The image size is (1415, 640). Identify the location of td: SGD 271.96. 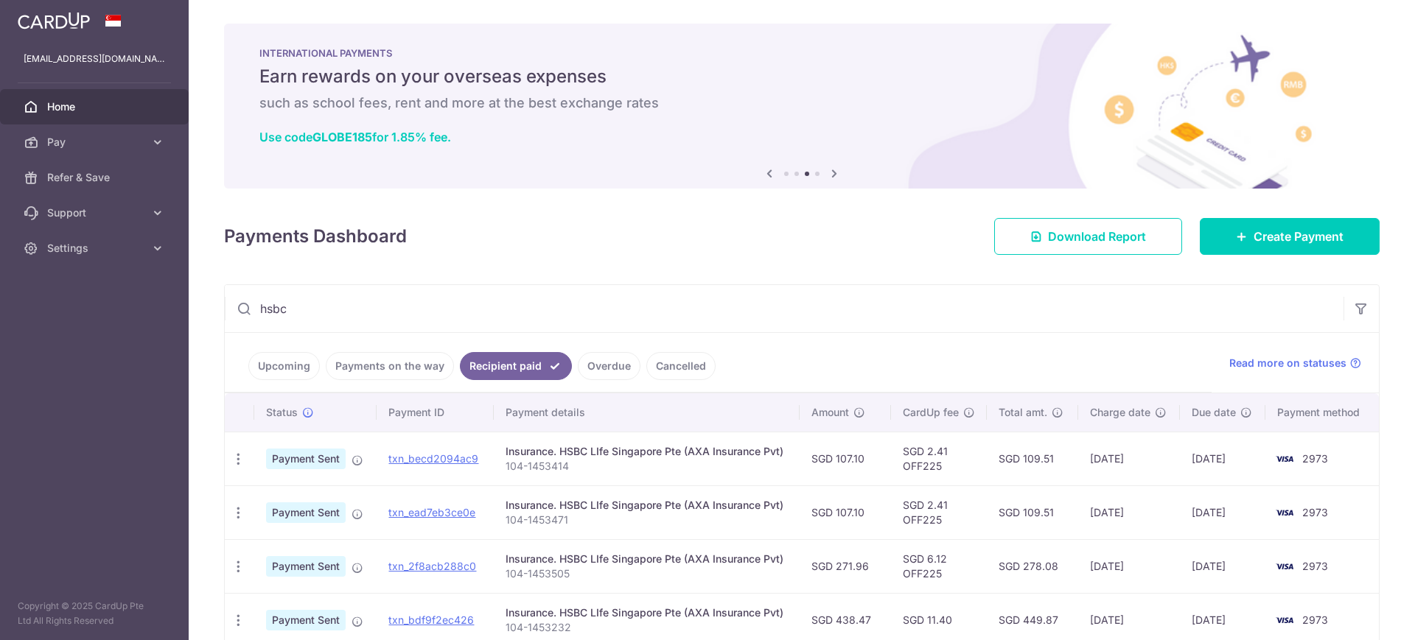
(845, 566).